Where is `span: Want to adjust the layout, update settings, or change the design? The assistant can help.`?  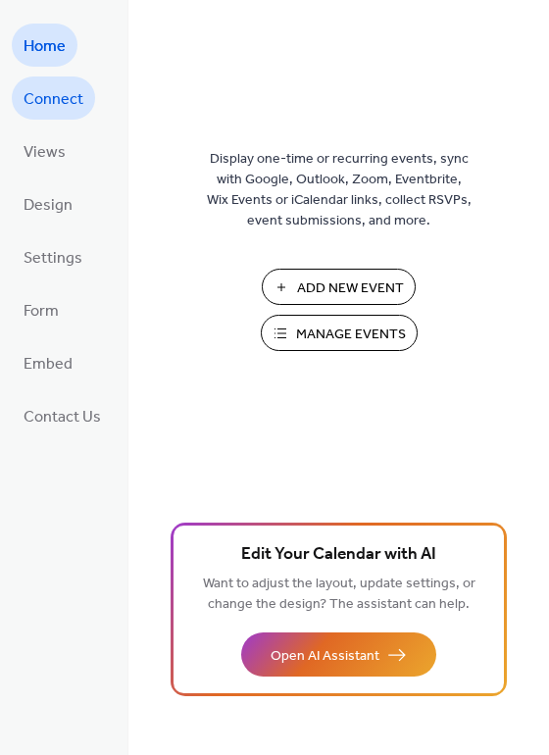
span: Want to adjust the layout, update settings, or change the design? The assistant can help. is located at coordinates (339, 594).